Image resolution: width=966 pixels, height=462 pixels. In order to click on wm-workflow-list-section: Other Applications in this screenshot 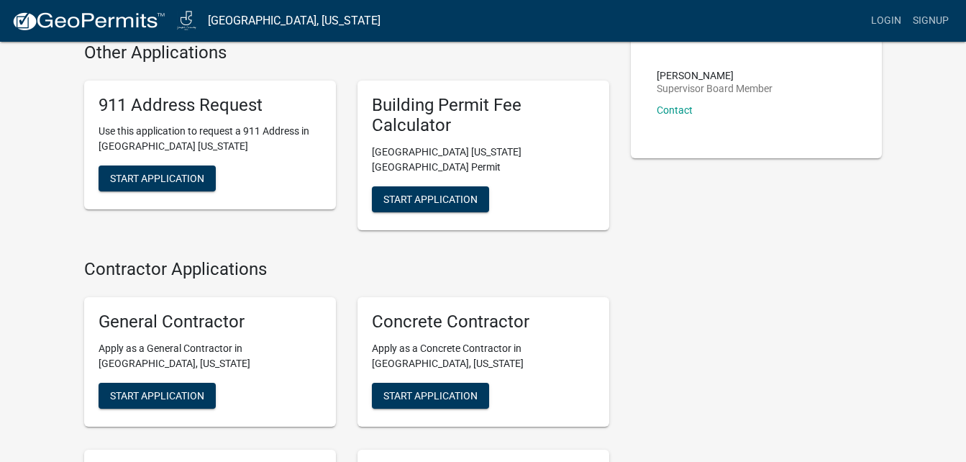, I will do `click(347, 142)`.